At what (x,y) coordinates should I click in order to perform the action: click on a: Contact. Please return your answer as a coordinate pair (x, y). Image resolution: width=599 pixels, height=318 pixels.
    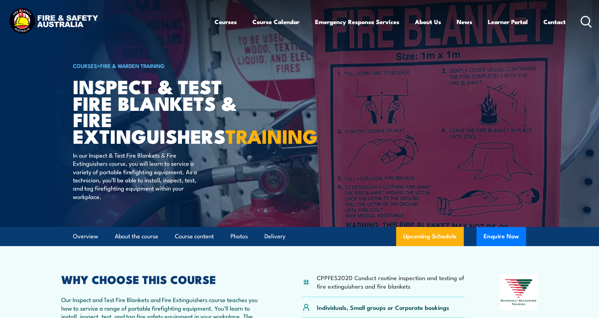
    Looking at the image, I should click on (555, 22).